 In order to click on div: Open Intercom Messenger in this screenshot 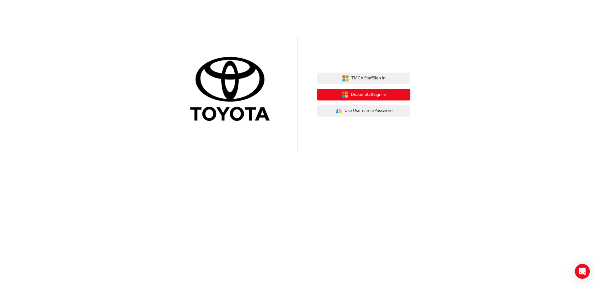, I will do `click(583, 272)`.